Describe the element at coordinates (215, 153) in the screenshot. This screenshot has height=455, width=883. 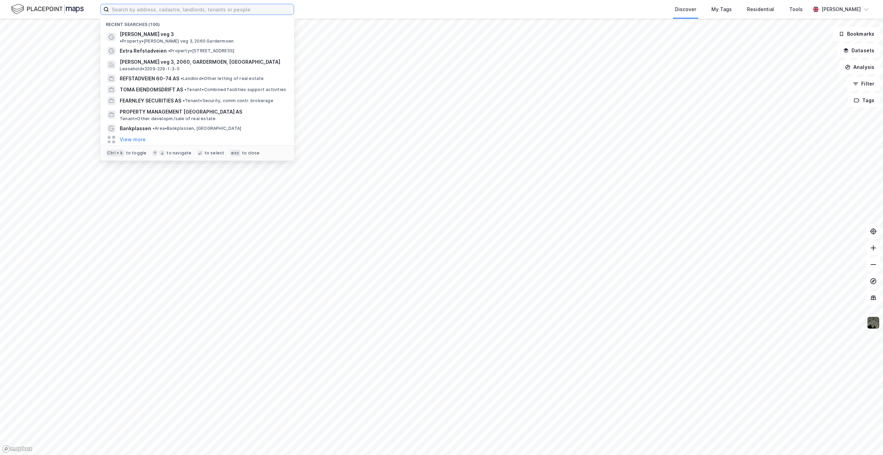
I see `div: to select` at that location.